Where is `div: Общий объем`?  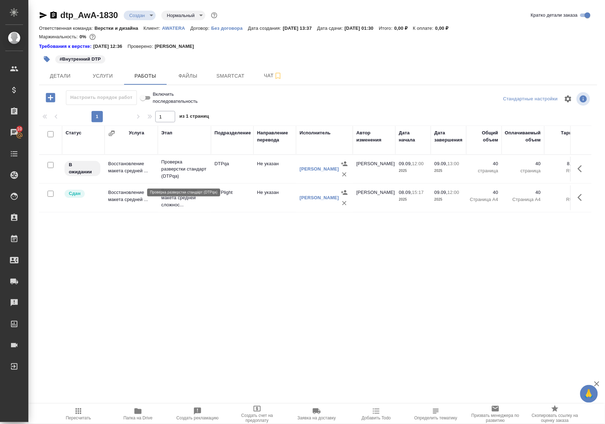 div: Общий объем is located at coordinates (484, 137).